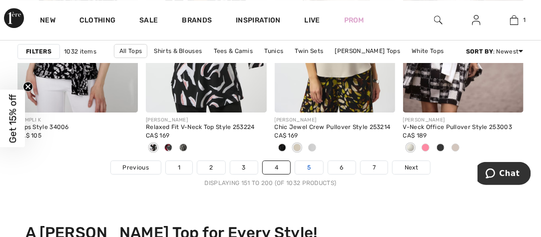 The height and width of the screenshot is (237, 541). I want to click on a: New, so click(47, 21).